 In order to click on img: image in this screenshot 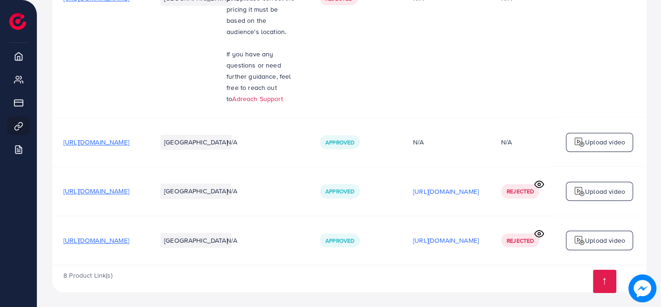, I will do `click(642, 288)`.